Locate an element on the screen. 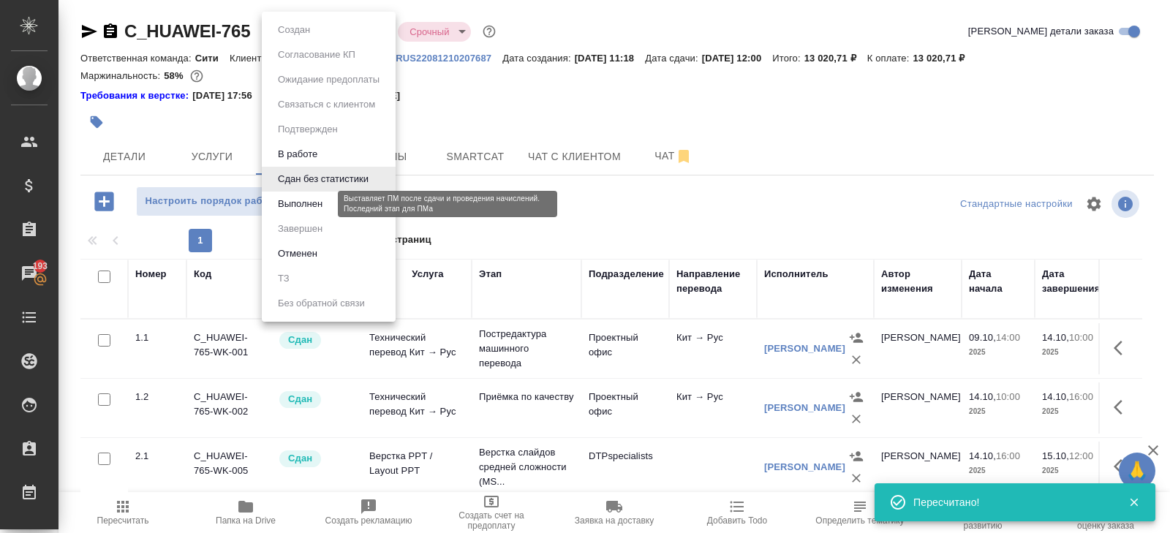 This screenshot has width=1170, height=533. button: Ожидание предоплаты is located at coordinates (328, 80).